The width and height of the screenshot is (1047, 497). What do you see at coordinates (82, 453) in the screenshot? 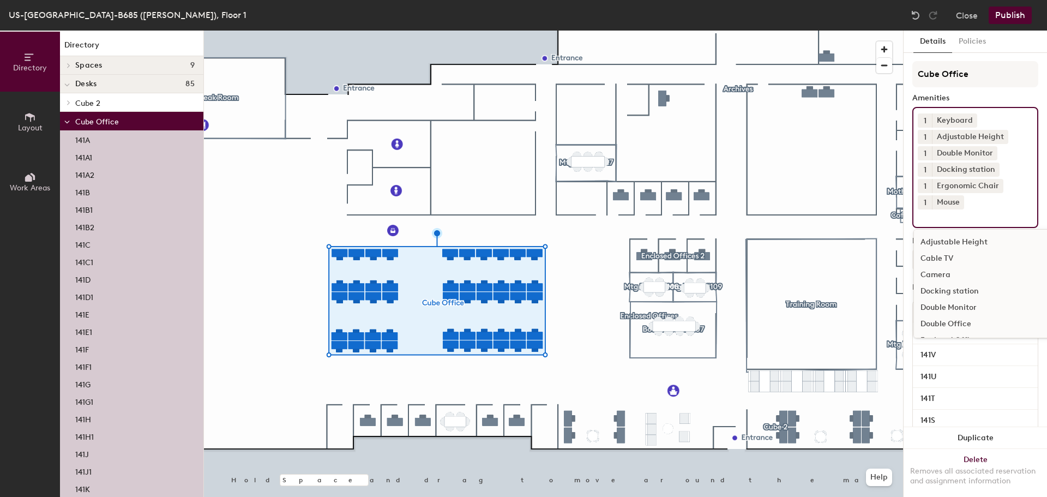
I see `p: 141J` at bounding box center [82, 453].